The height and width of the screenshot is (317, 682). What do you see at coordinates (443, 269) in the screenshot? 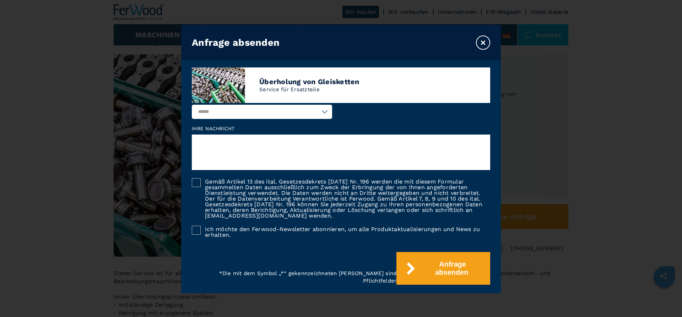
I see `button: Anfrage absenden` at bounding box center [443, 269].